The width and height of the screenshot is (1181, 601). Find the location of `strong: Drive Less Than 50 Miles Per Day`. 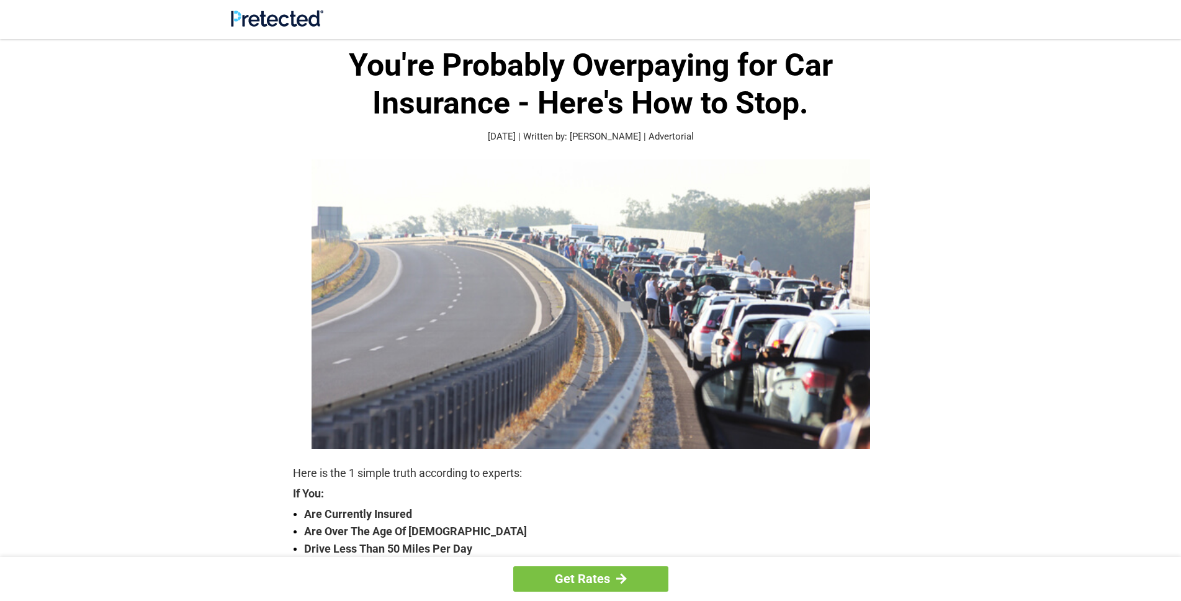

strong: Drive Less Than 50 Miles Per Day is located at coordinates (597, 549).